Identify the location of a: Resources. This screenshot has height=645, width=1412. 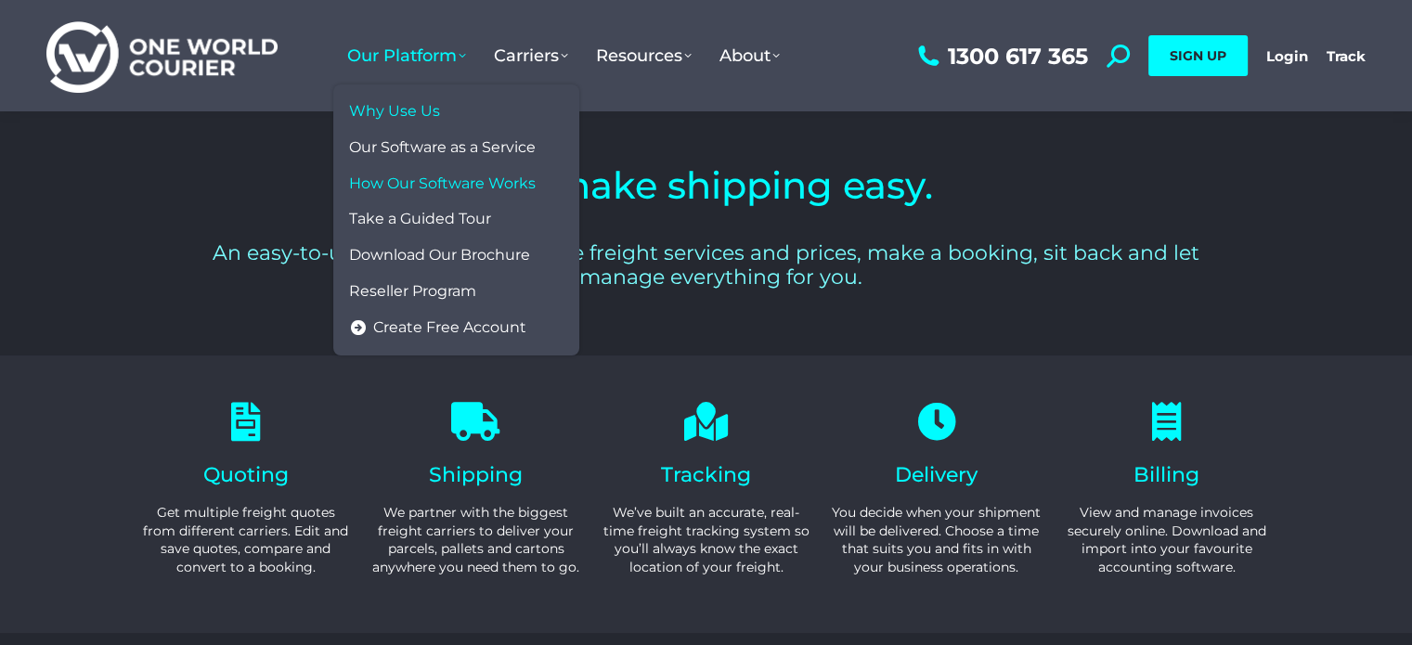
(643, 56).